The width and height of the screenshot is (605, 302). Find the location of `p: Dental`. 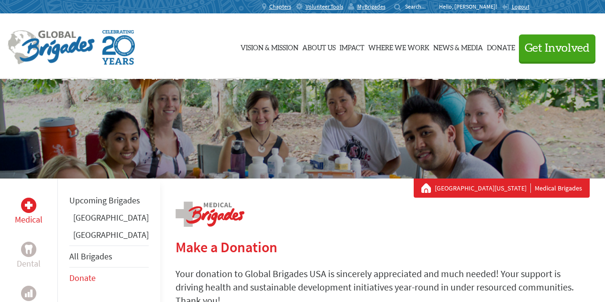

p: Dental is located at coordinates (29, 264).